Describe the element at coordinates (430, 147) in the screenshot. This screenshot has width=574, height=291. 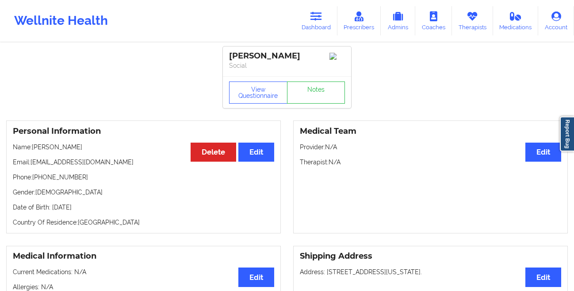
I see `p: Provider: N/A` at that location.